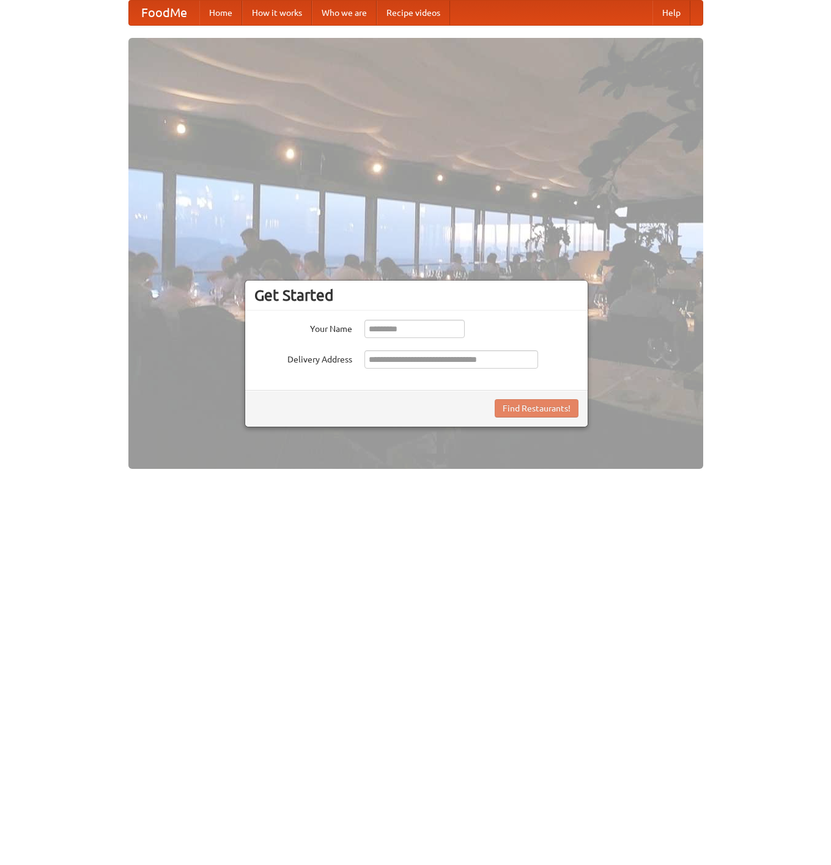  I want to click on button: Find Restaurants!, so click(536, 408).